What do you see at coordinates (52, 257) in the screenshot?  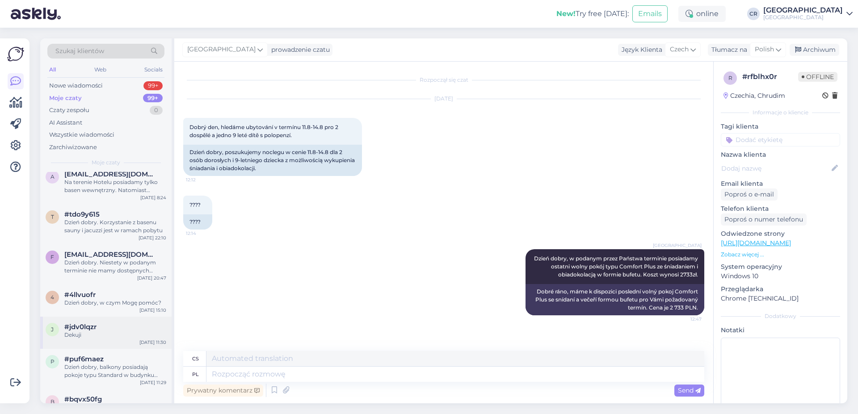 I see `span: f` at bounding box center [52, 257].